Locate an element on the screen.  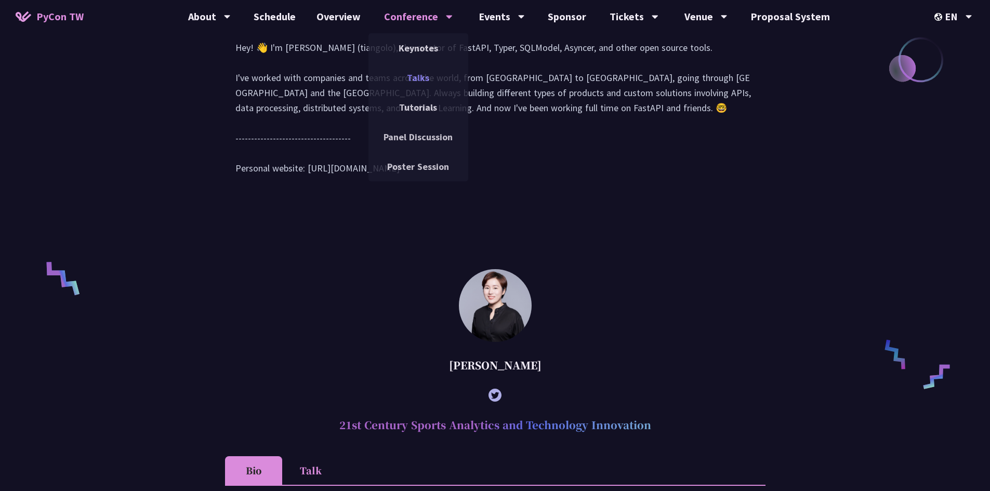
a: PyCon TW is located at coordinates (49, 17).